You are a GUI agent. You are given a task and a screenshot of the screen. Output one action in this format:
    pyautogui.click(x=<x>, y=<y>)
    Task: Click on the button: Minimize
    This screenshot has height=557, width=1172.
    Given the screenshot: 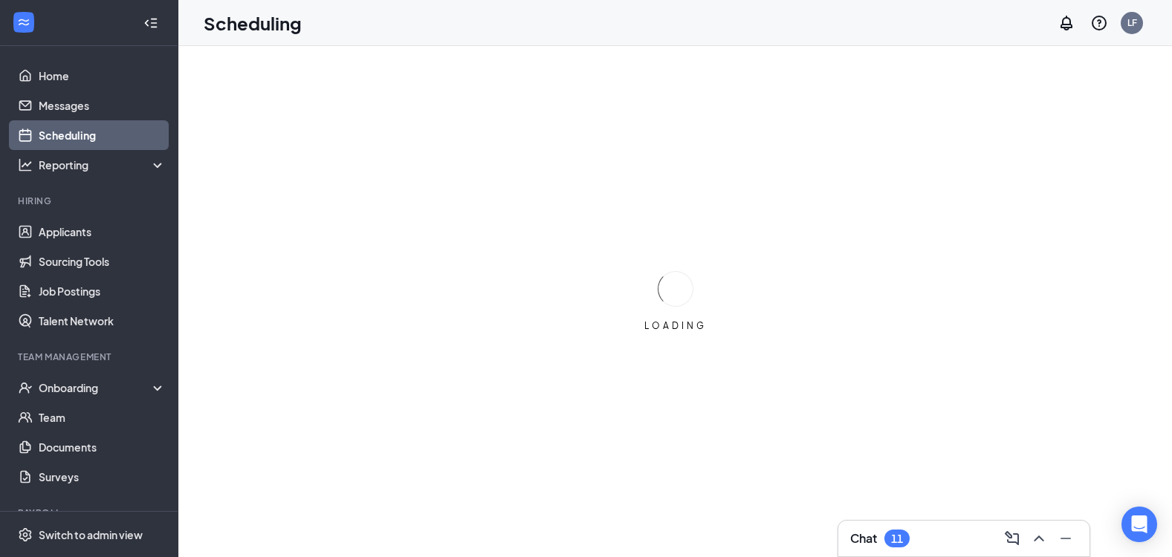 What is the action you would take?
    pyautogui.click(x=1065, y=539)
    